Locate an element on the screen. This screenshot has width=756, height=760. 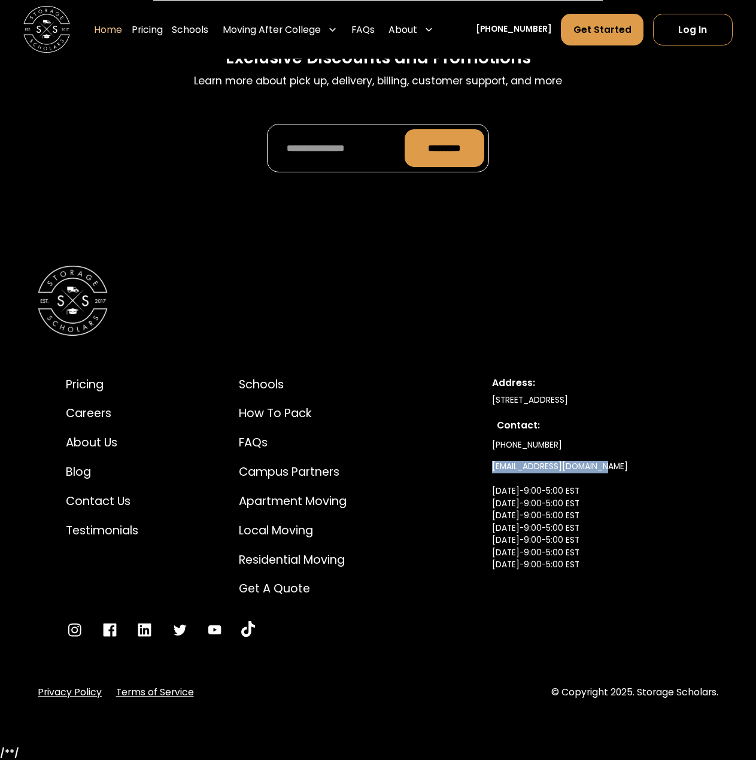
a: home is located at coordinates (47, 29).